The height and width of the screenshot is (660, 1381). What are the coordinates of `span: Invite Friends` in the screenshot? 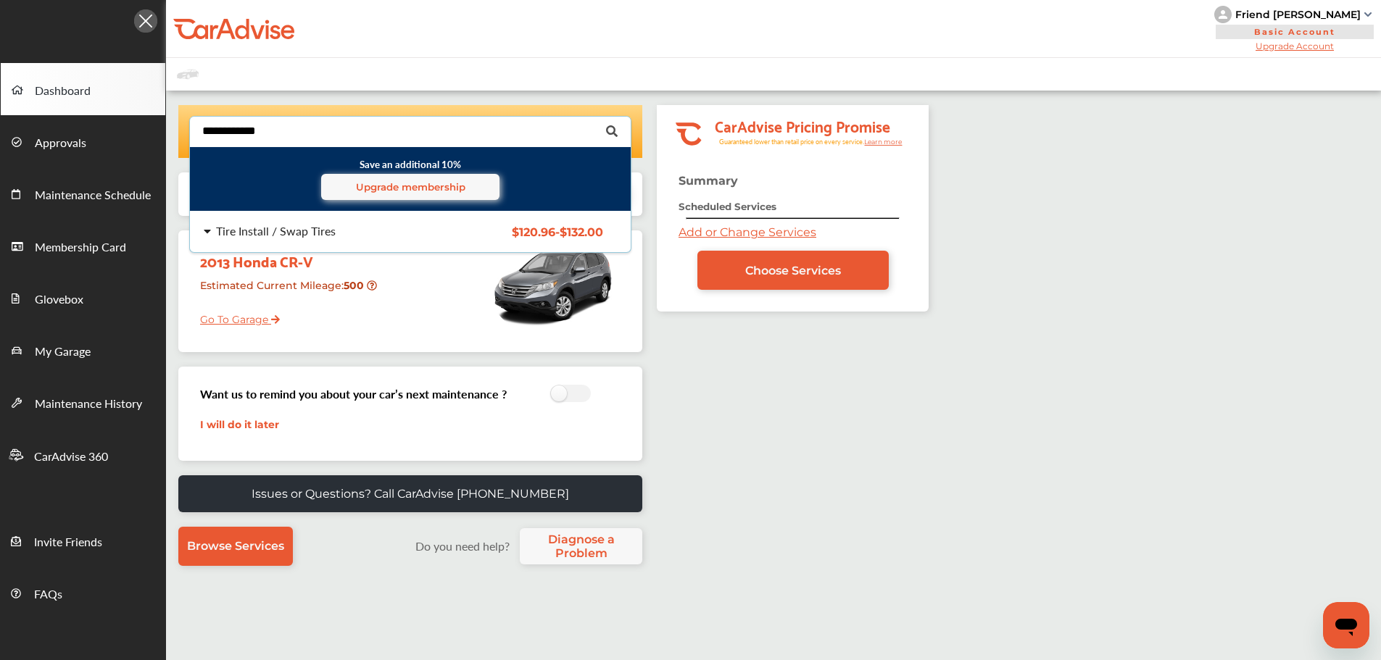 It's located at (68, 543).